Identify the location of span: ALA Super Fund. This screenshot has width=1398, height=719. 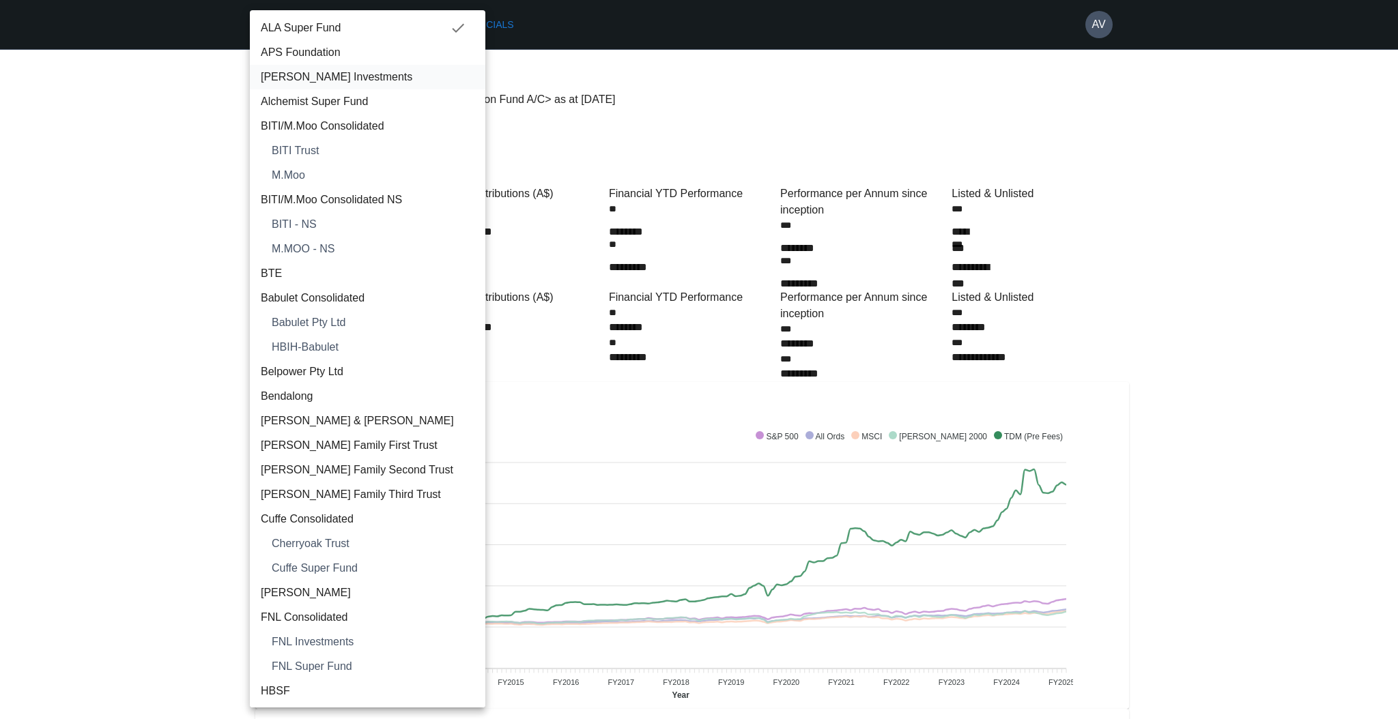
(355, 28).